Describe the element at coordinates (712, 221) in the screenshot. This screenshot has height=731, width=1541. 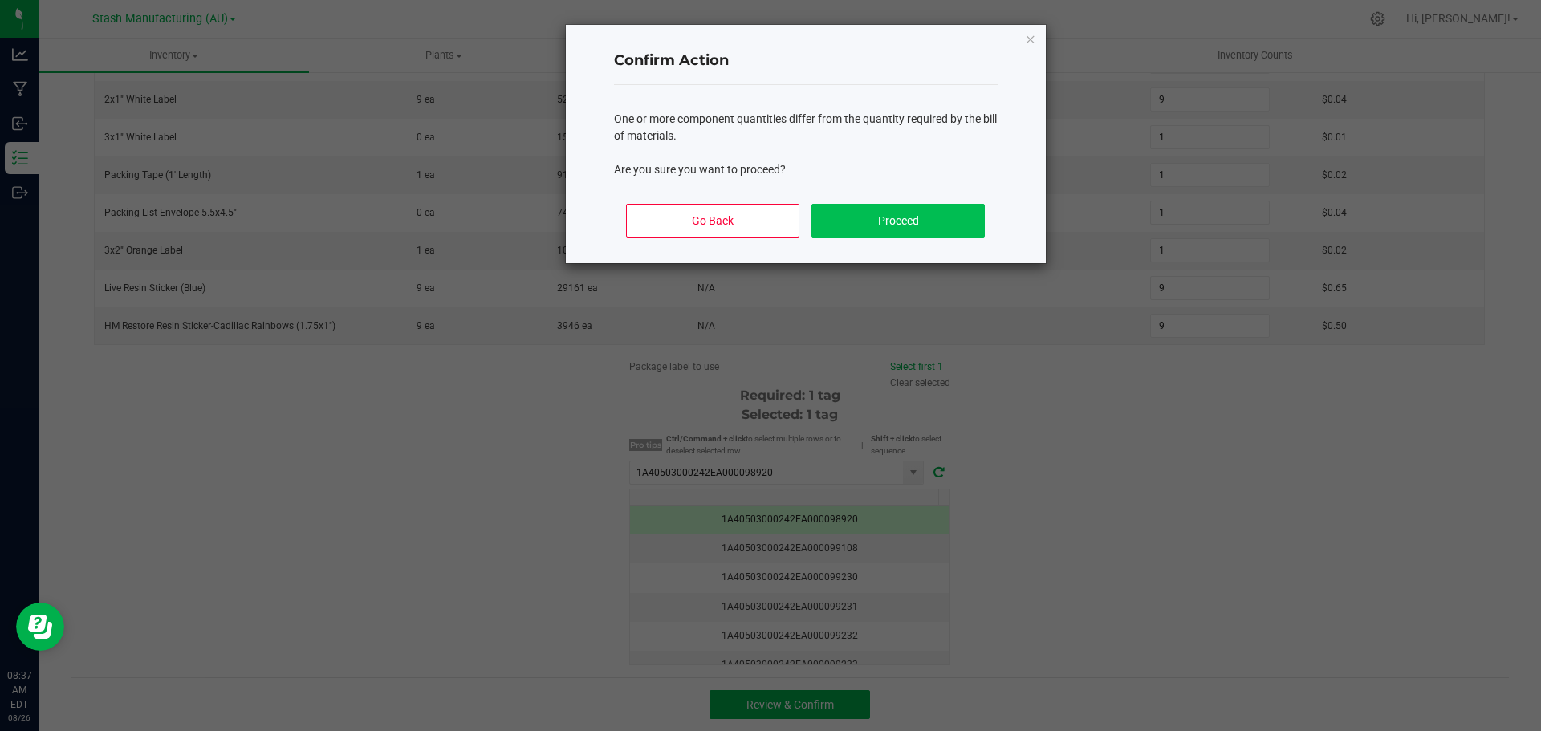
I see `button: Go Back` at that location.